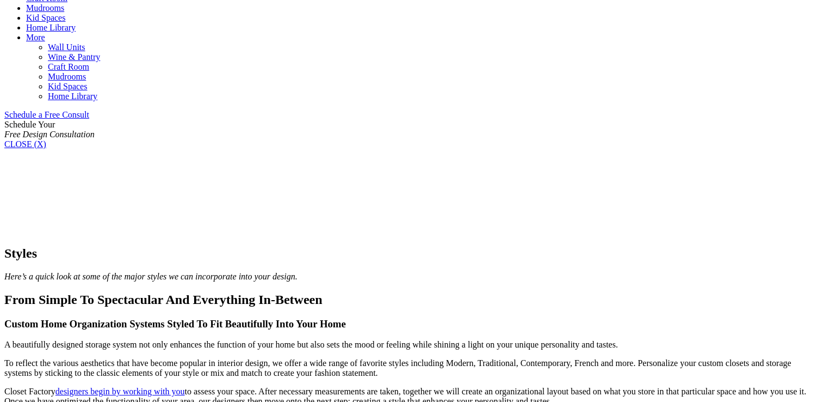  I want to click on a: CLOSE (X), so click(25, 144).